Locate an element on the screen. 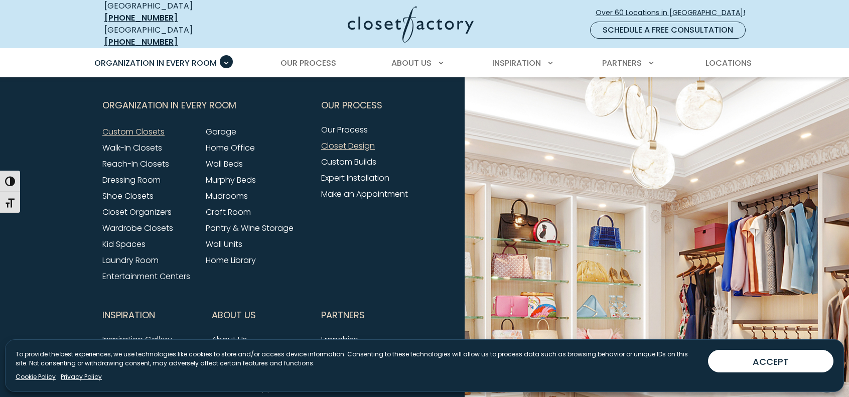  a: Home Library is located at coordinates (231, 260).